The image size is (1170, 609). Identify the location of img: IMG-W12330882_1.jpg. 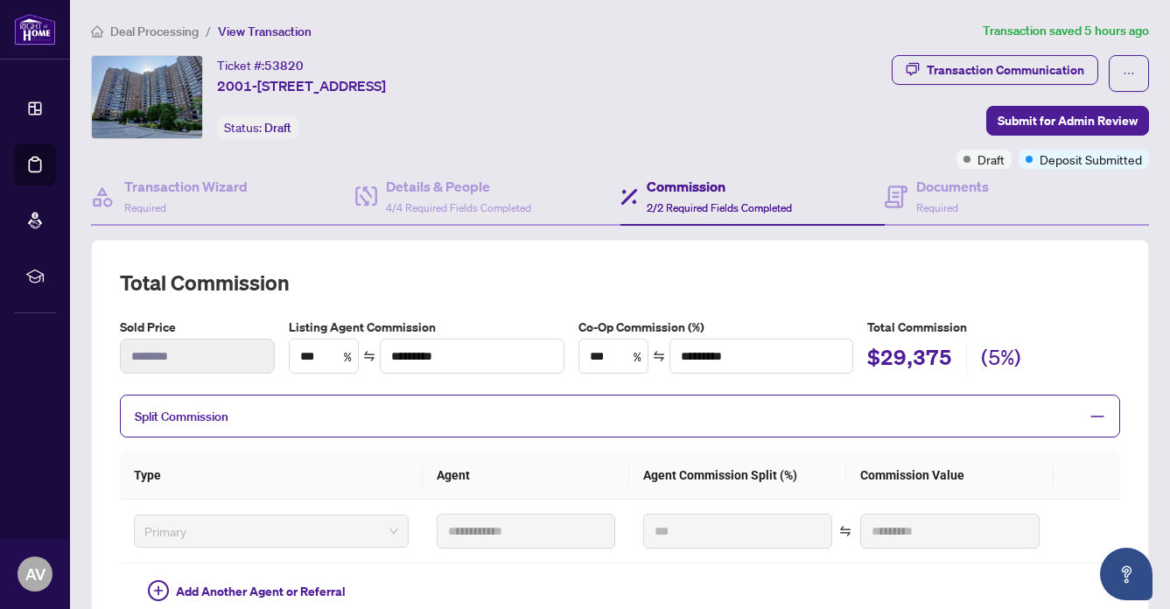
(147, 97).